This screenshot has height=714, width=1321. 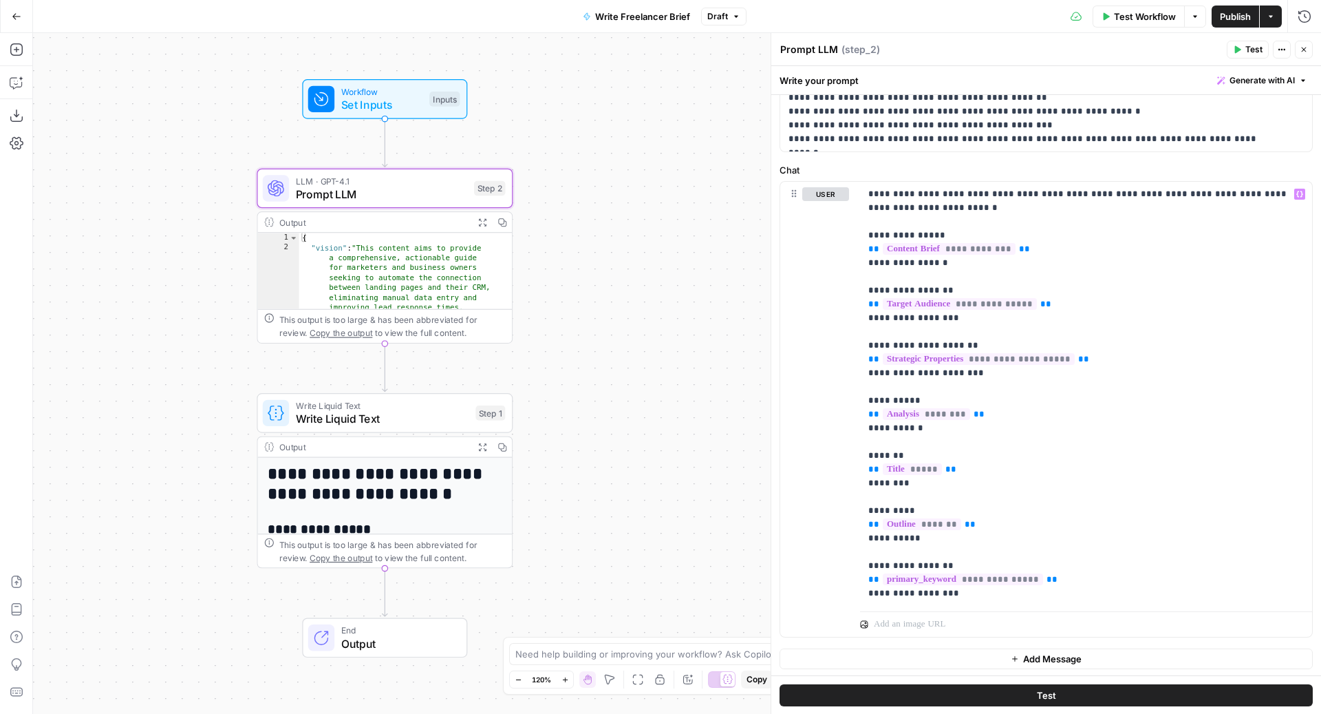 What do you see at coordinates (385, 142) in the screenshot?
I see `g: Edge from start to step_2` at bounding box center [385, 142].